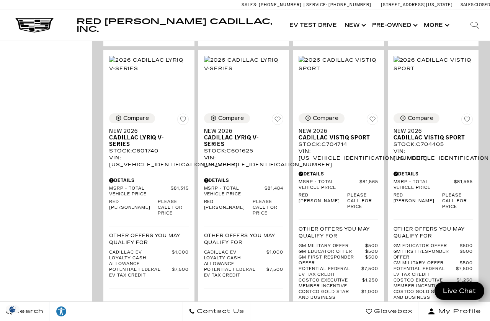  What do you see at coordinates (180, 192) in the screenshot?
I see `span: $81,315` at bounding box center [180, 192].